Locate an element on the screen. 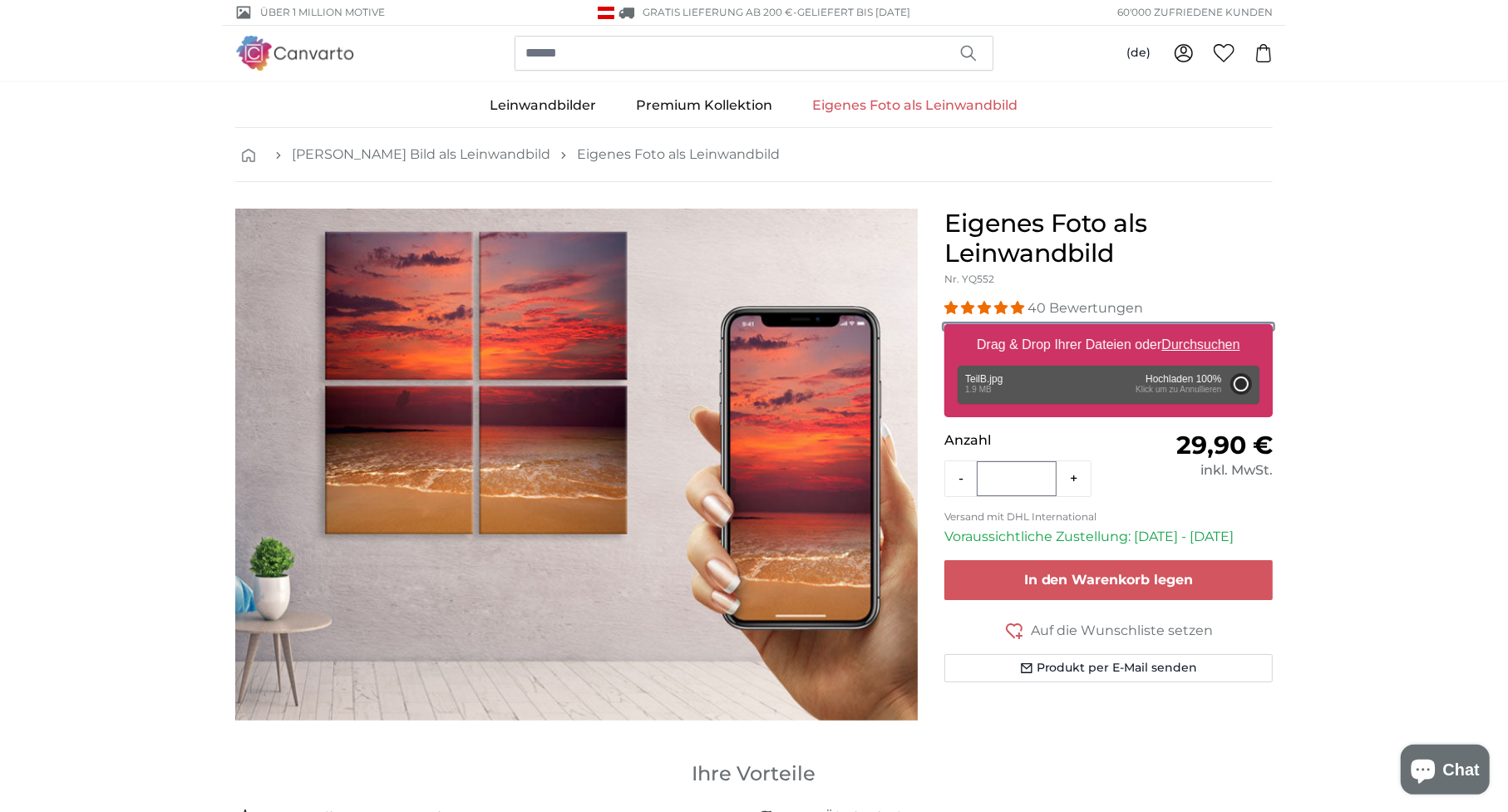 Image resolution: width=1508 pixels, height=812 pixels. img: Canvarto is located at coordinates (295, 52).